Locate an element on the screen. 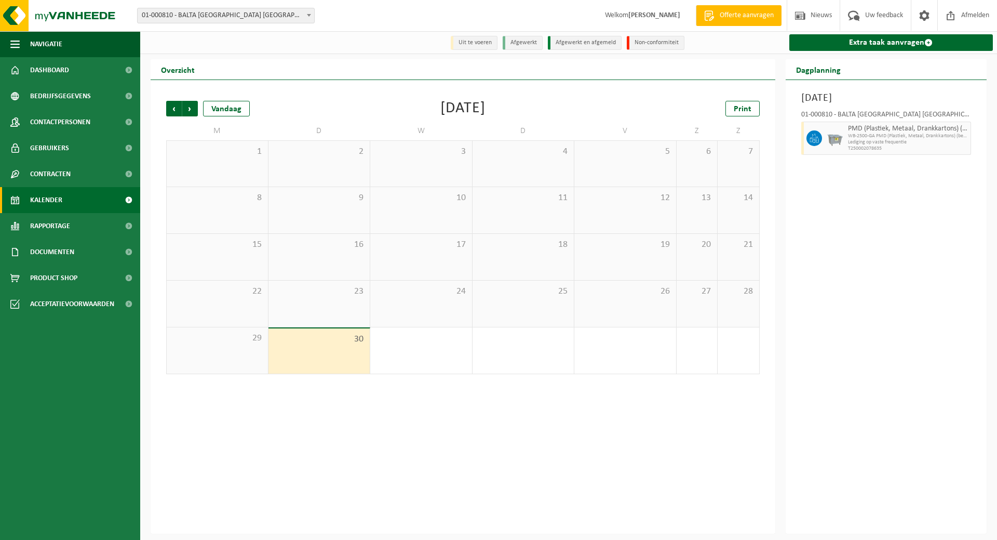  span: Documenten is located at coordinates (52, 252).